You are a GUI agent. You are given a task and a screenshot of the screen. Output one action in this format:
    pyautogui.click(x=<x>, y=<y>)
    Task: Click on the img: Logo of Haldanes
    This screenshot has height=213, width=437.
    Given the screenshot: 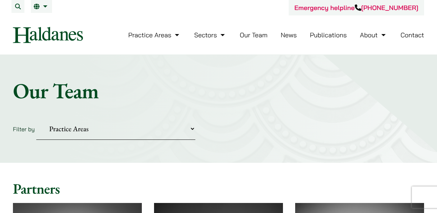 What is the action you would take?
    pyautogui.click(x=48, y=35)
    